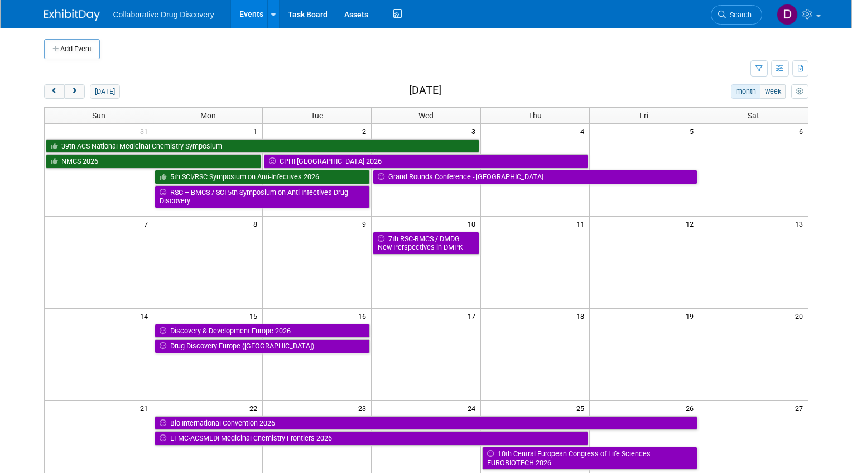 Image resolution: width=852 pixels, height=473 pixels. What do you see at coordinates (153, 161) in the screenshot?
I see `a: NMCS 2026` at bounding box center [153, 161].